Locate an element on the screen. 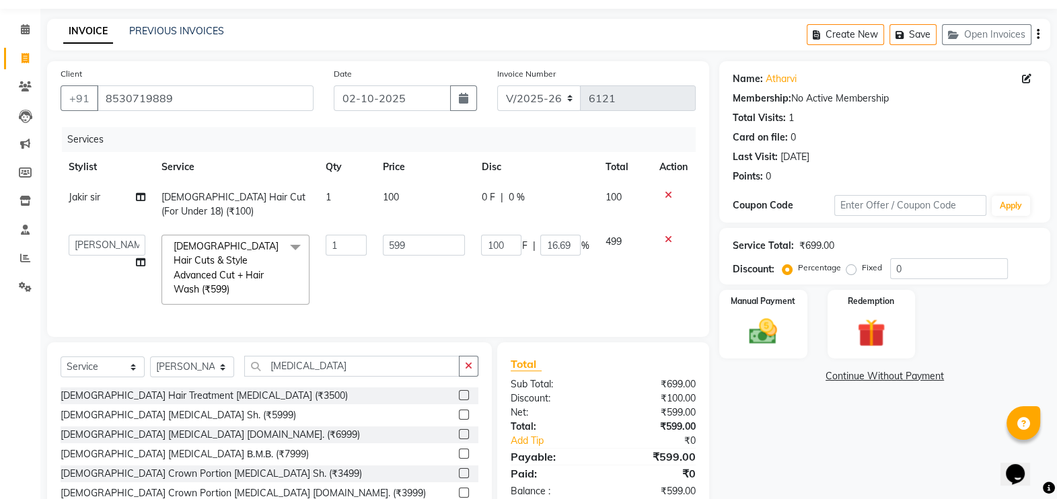  div: No Active Membership is located at coordinates (885, 98).